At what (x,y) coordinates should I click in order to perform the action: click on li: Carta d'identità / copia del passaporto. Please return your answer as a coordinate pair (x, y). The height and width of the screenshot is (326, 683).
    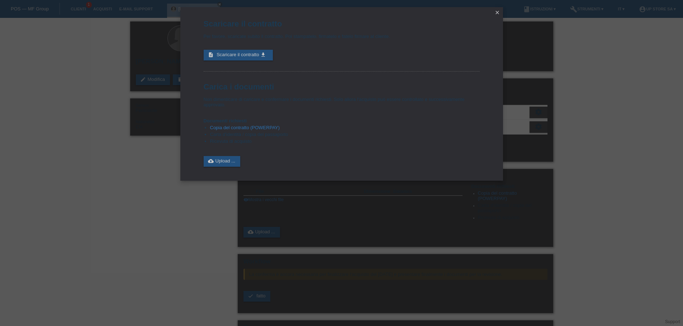
    Looking at the image, I should click on (345, 135).